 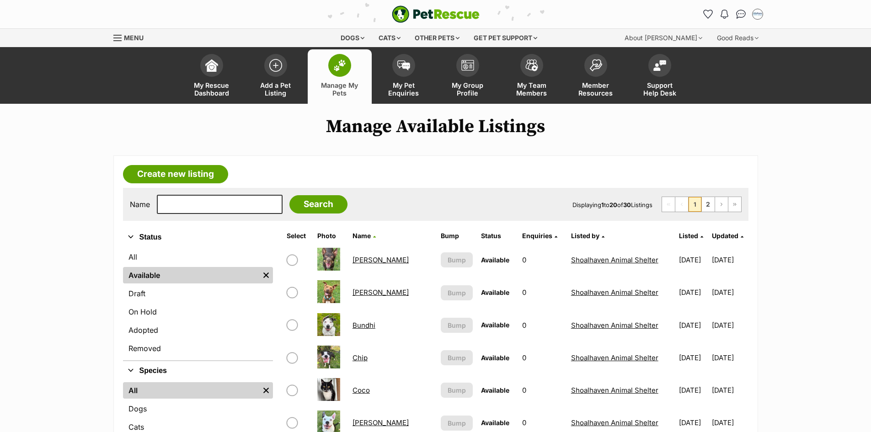 What do you see at coordinates (741, 14) in the screenshot?
I see `a: Conversations` at bounding box center [741, 14].